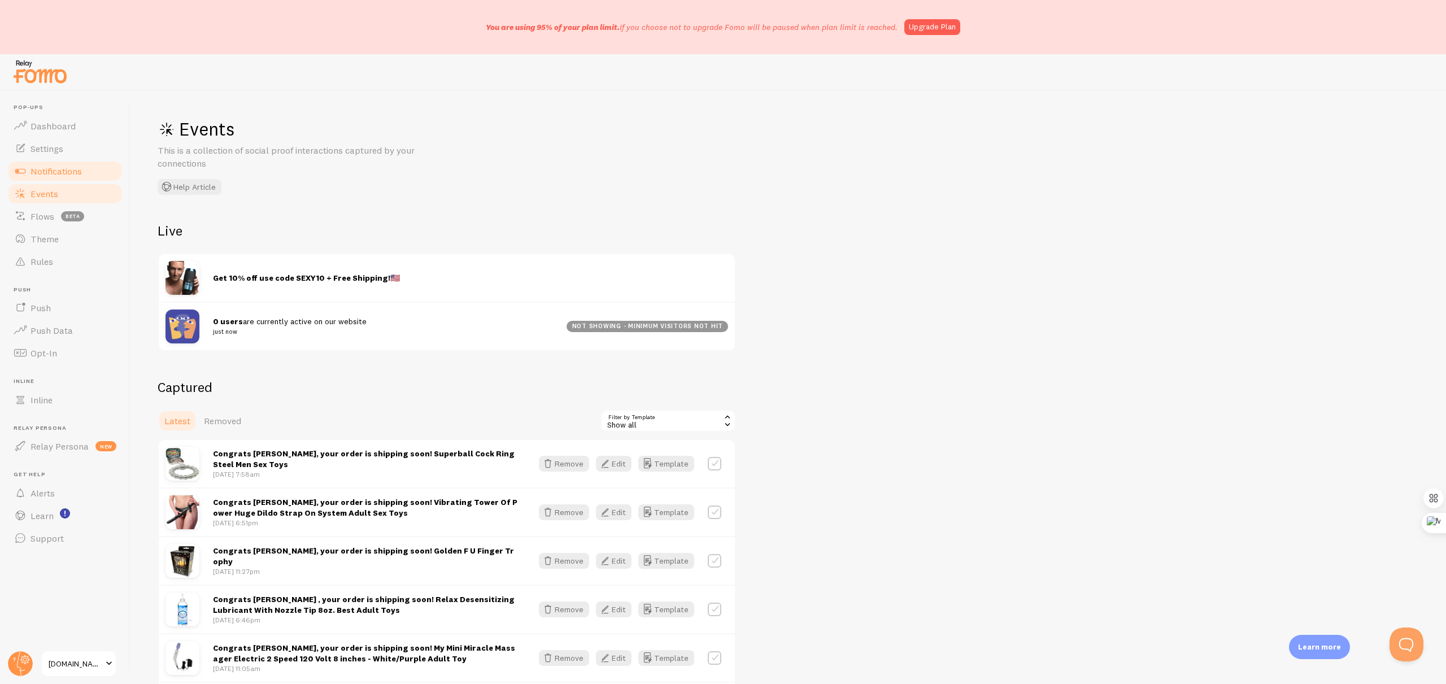 This screenshot has width=1446, height=684. Describe the element at coordinates (447, 387) in the screenshot. I see `h2: Captured` at that location.